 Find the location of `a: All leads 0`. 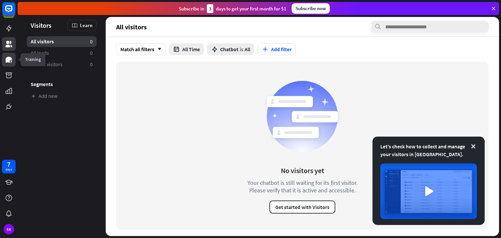

a: All leads 0 is located at coordinates (62, 53).